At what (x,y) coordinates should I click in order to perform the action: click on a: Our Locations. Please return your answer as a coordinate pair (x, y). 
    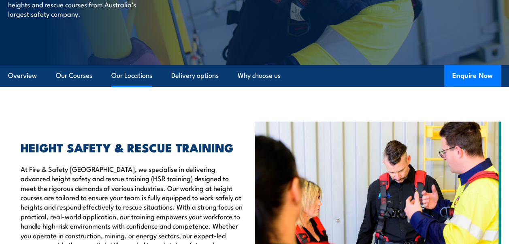
    Looking at the image, I should click on (132, 75).